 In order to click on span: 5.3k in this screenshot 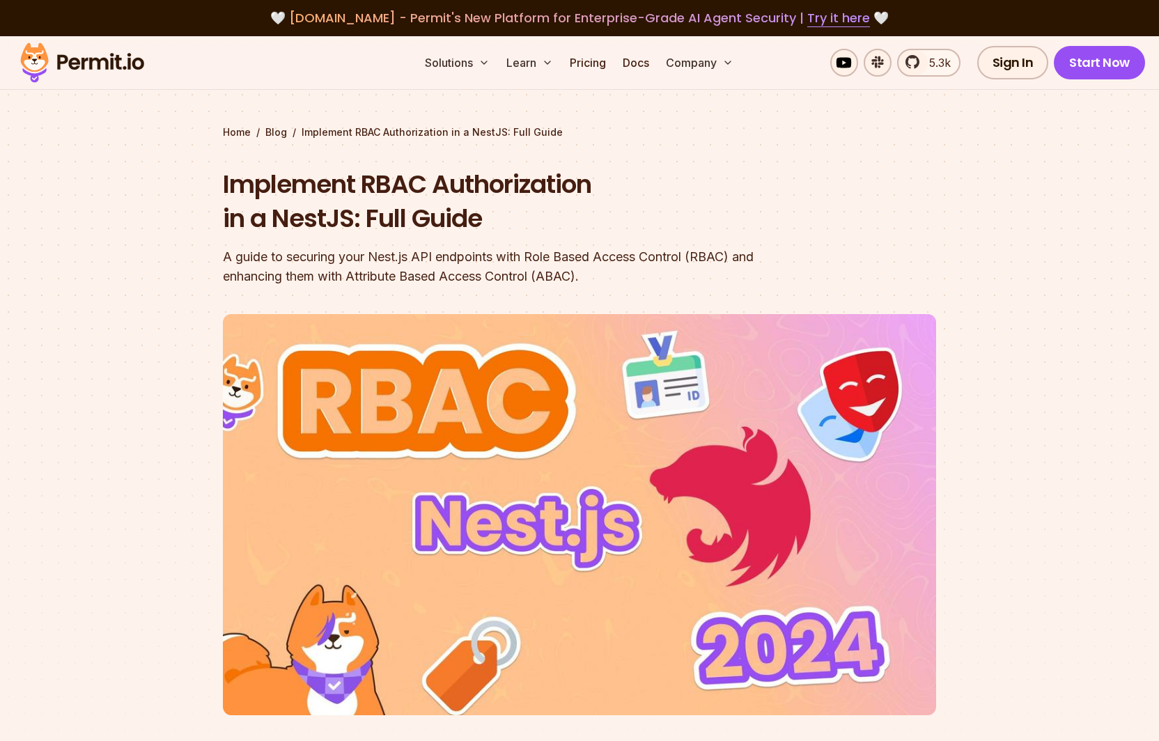, I will do `click(935, 63)`.